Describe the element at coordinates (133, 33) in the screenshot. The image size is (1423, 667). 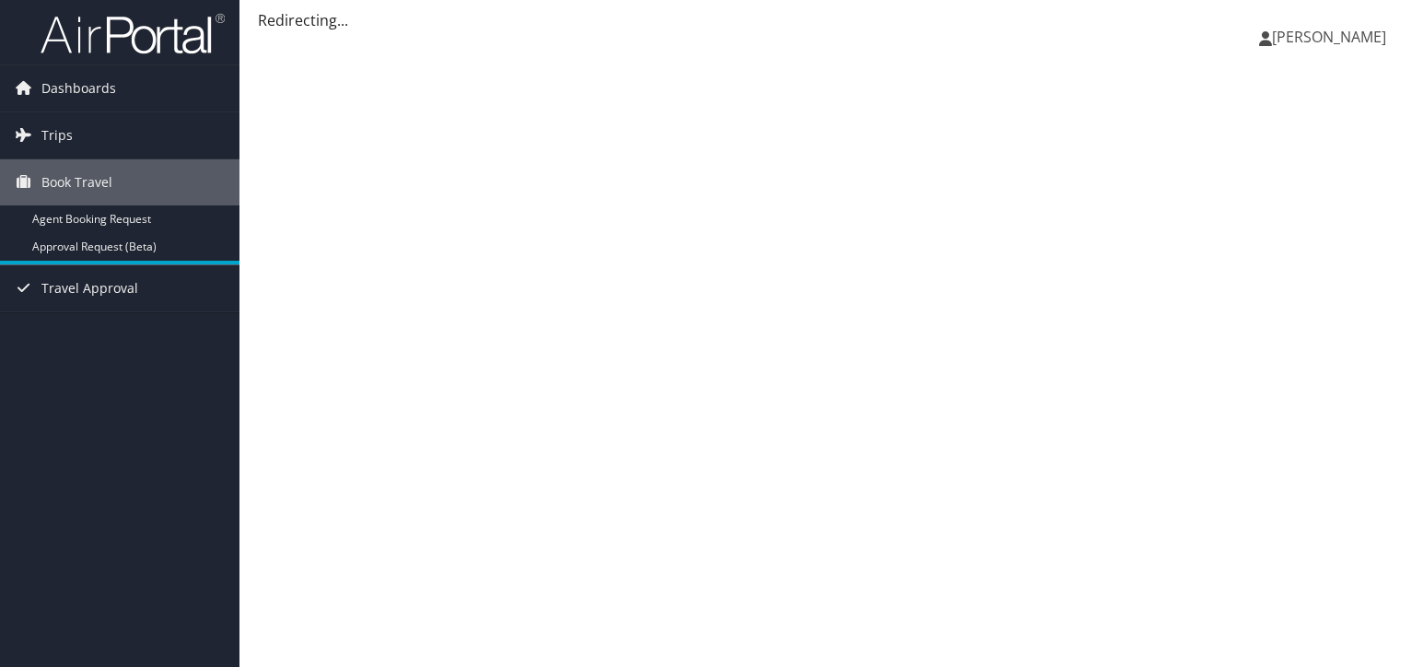
I see `img: airportal-logo.png` at that location.